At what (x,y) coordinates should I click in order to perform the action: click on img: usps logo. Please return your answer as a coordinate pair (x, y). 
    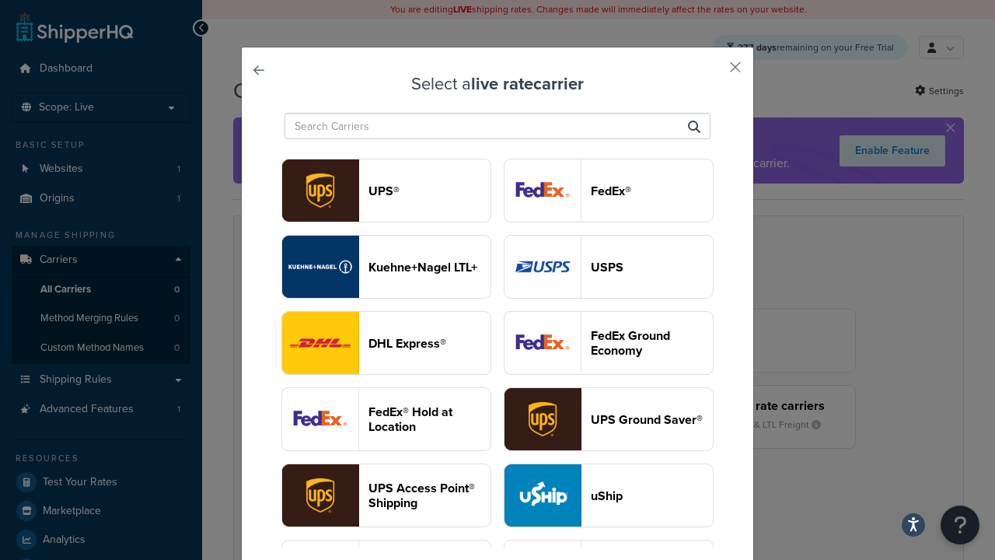
    Looking at the image, I should click on (543, 267).